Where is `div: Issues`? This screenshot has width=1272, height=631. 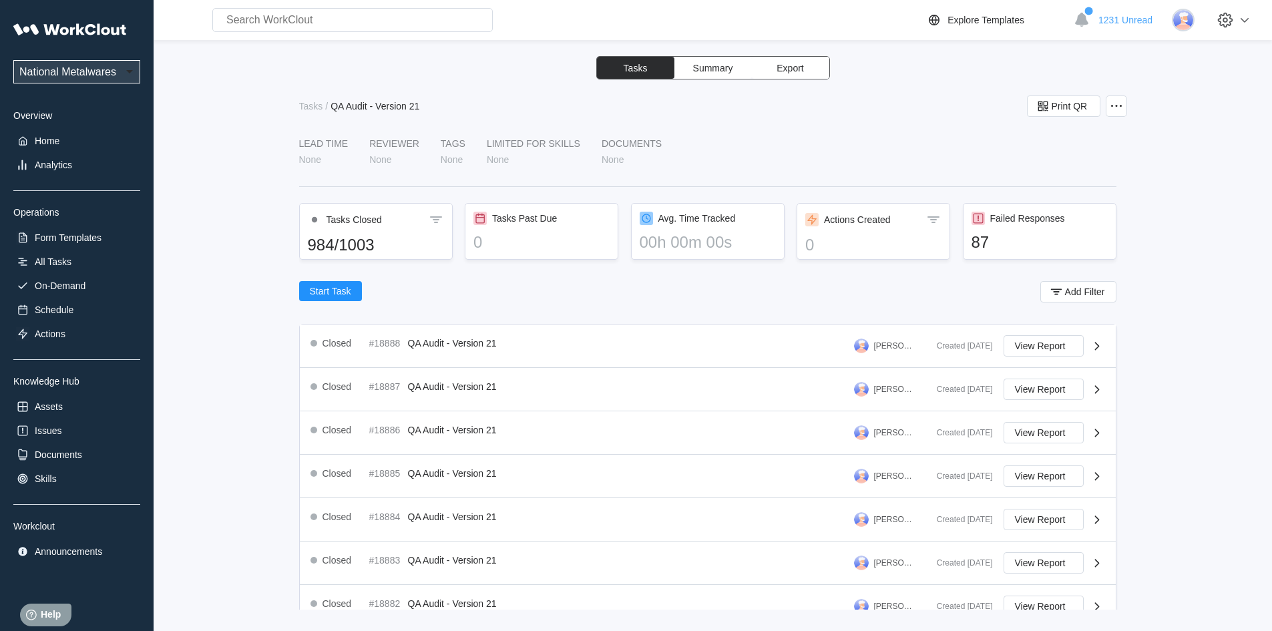 div: Issues is located at coordinates (48, 431).